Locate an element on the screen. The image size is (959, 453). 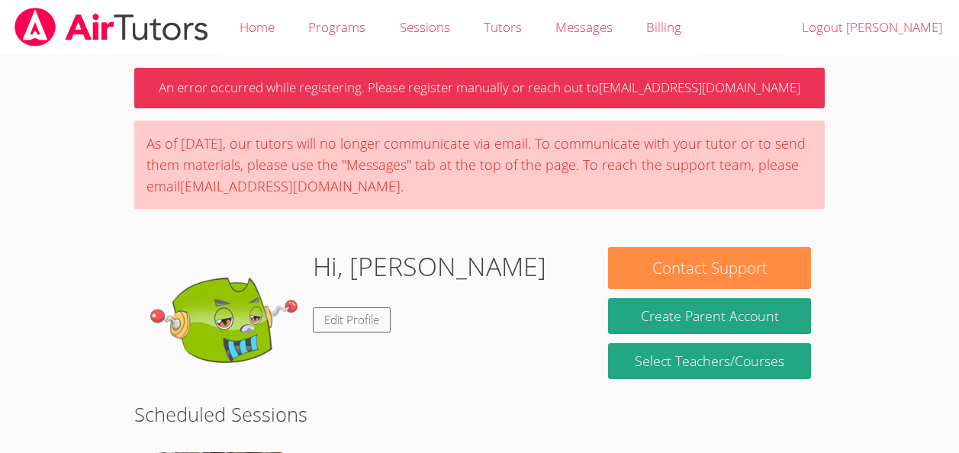
span: Messages is located at coordinates (584, 27).